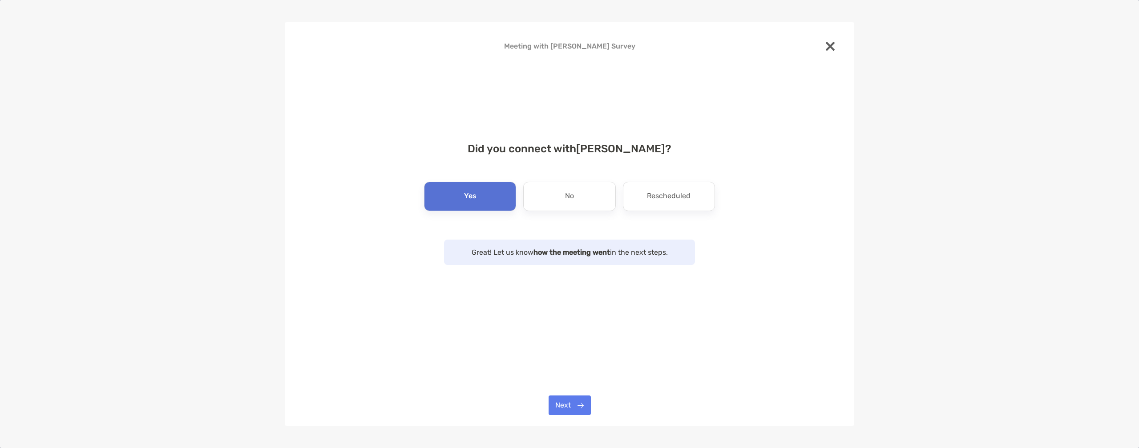  Describe the element at coordinates (669, 196) in the screenshot. I see `p: Rescheduled` at that location.